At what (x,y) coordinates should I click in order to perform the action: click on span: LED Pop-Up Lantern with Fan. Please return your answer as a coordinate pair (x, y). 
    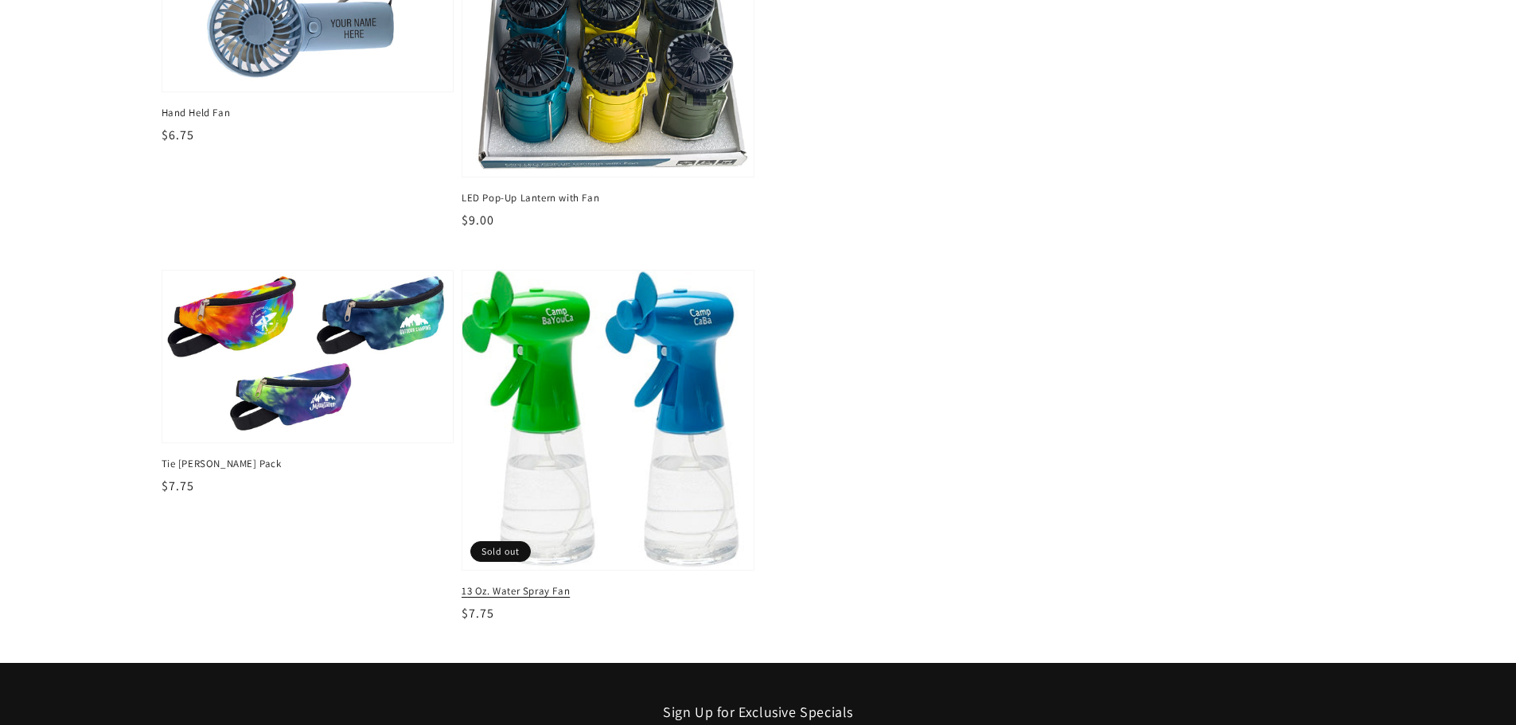
    Looking at the image, I should click on (608, 198).